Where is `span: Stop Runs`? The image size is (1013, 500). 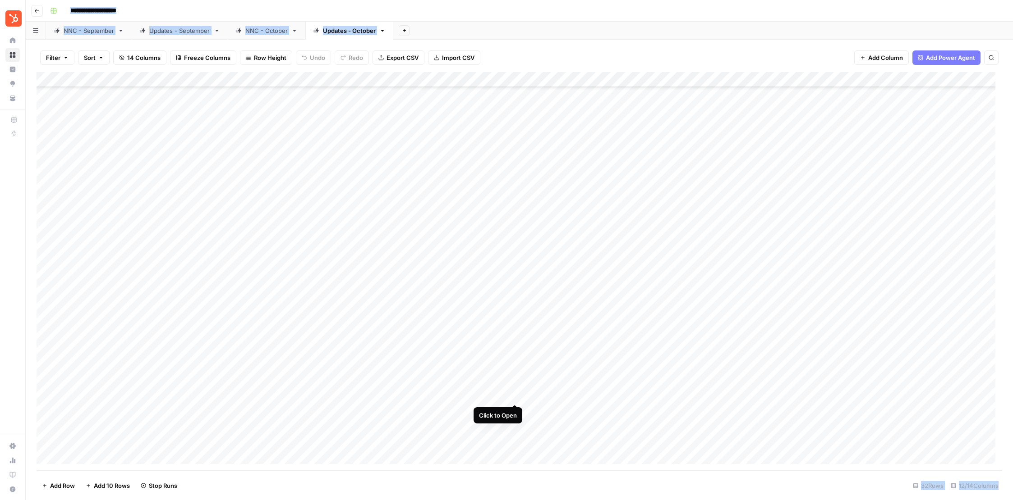 span: Stop Runs is located at coordinates (163, 486).